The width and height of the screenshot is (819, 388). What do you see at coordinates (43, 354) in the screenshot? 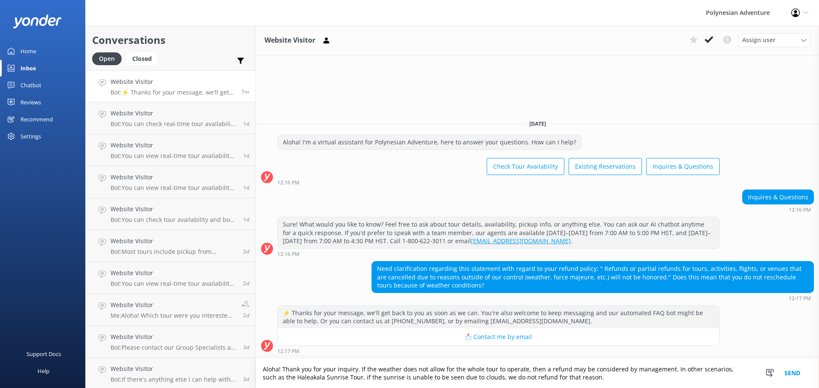
I see `div: Support Docs` at bounding box center [43, 354].